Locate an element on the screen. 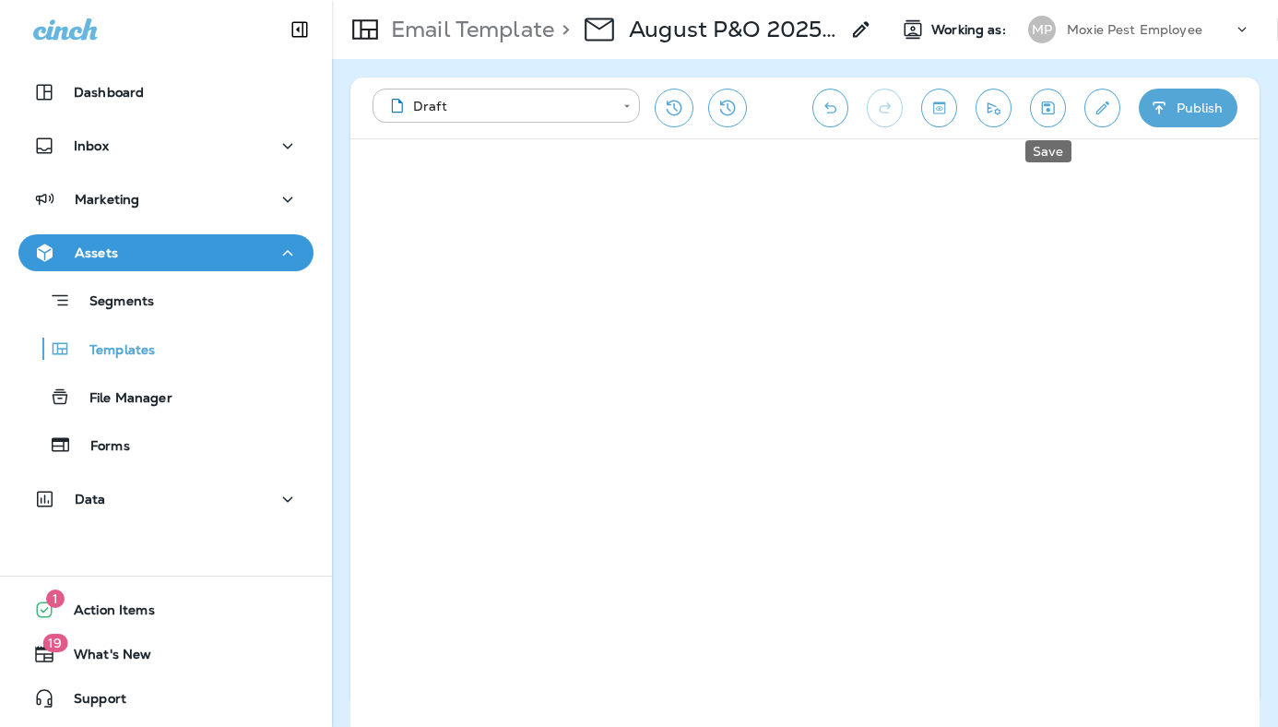  button: 19What's New is located at coordinates (166, 654).